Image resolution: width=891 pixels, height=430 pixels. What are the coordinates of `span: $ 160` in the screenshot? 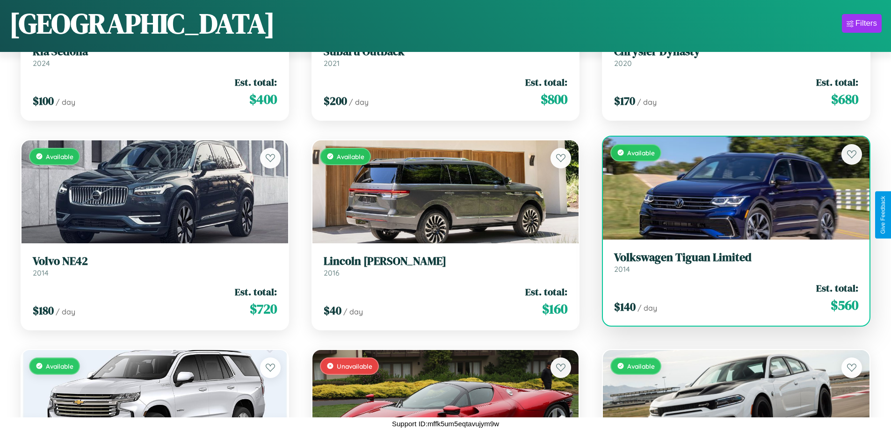 It's located at (555, 309).